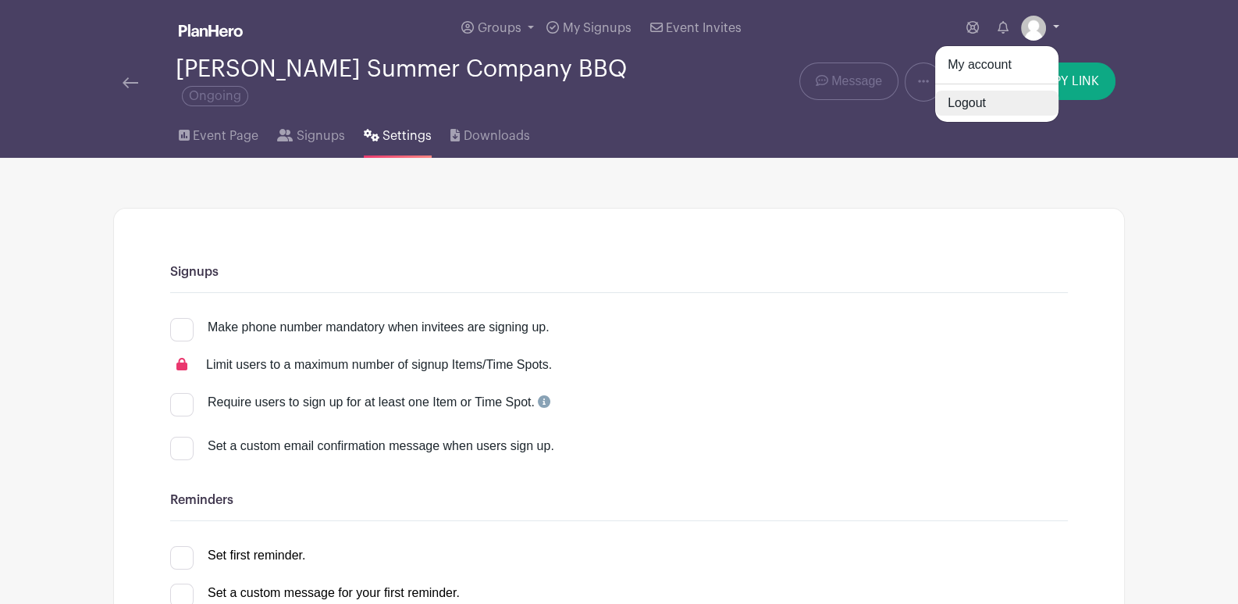 Image resolution: width=1238 pixels, height=604 pixels. Describe the element at coordinates (237, 554) in the screenshot. I see `a: Set first reminder.` at that location.